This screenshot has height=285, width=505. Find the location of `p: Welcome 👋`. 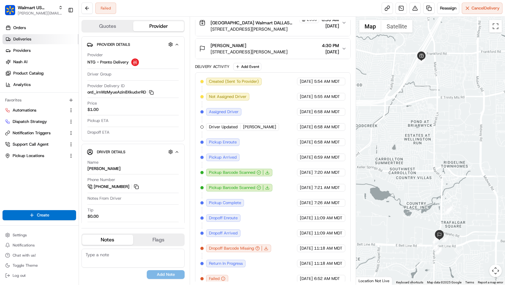

p: Welcome 👋 is located at coordinates (61, 30).